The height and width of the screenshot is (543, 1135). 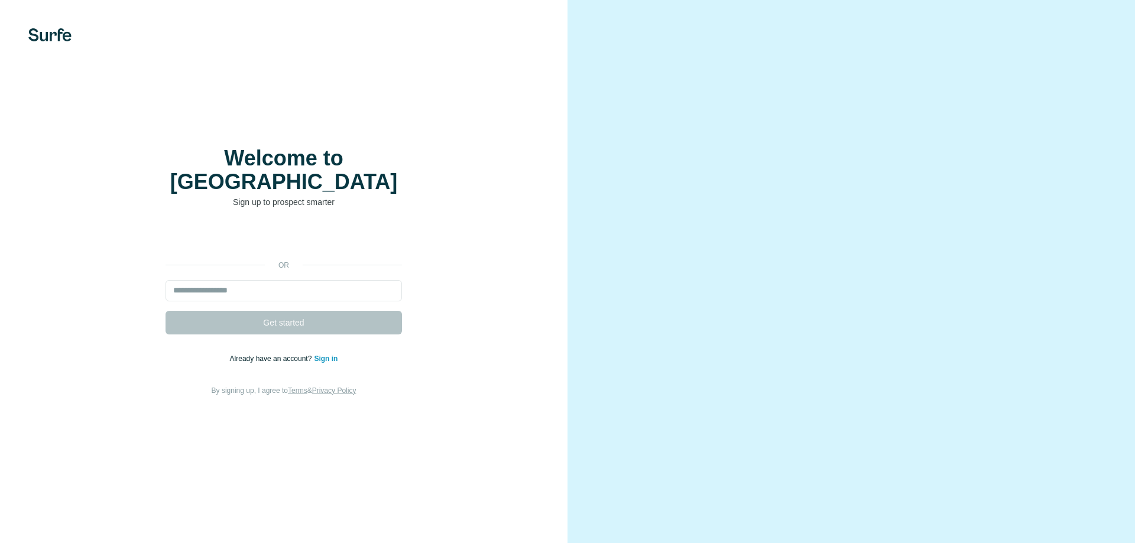 What do you see at coordinates (284, 391) in the screenshot?
I see `span: By signing up, I agree to &` at bounding box center [284, 391].